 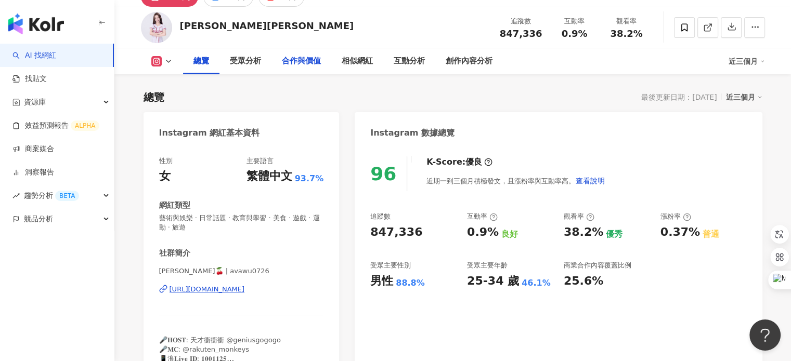 What do you see at coordinates (583, 281) in the screenshot?
I see `div: 25.6%` at bounding box center [583, 281].